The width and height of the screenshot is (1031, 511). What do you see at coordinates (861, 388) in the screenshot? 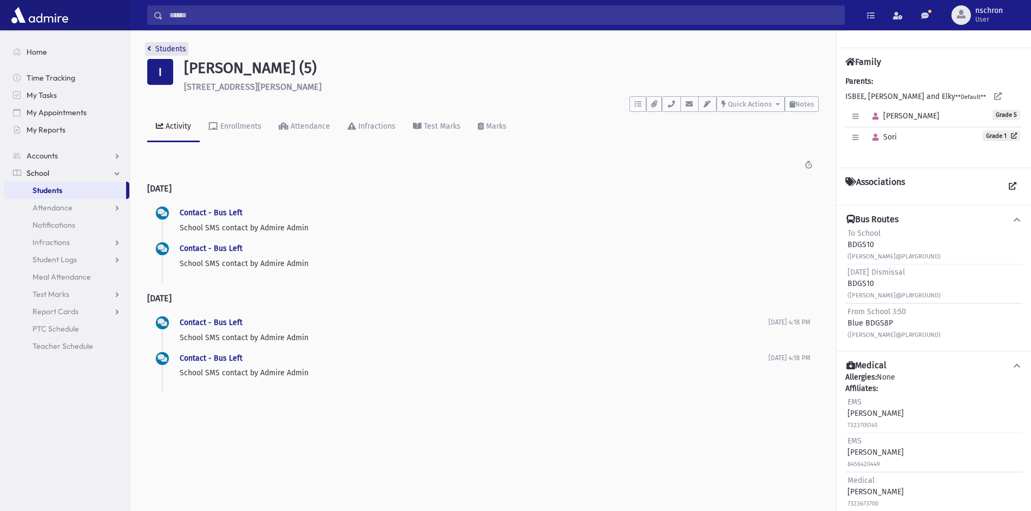
I see `b: Affiliates:` at bounding box center [861, 388].